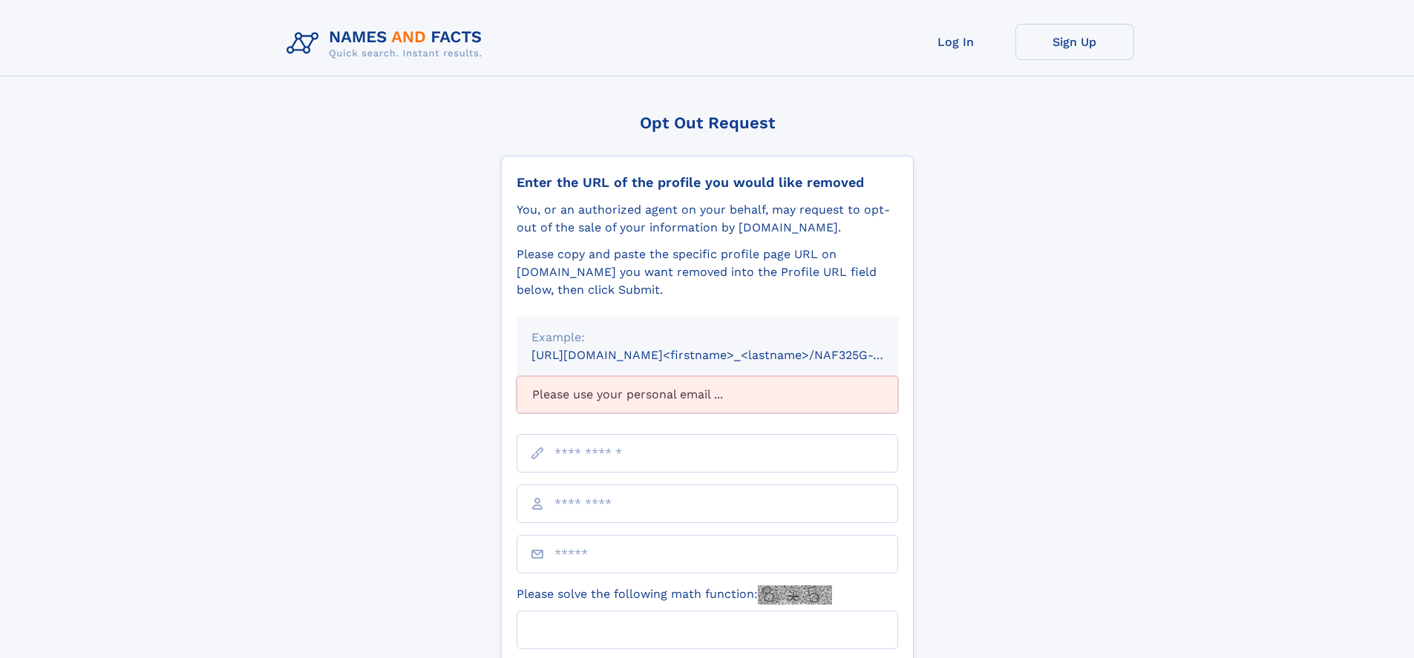  Describe the element at coordinates (707, 122) in the screenshot. I see `div: Opt Out Request` at that location.